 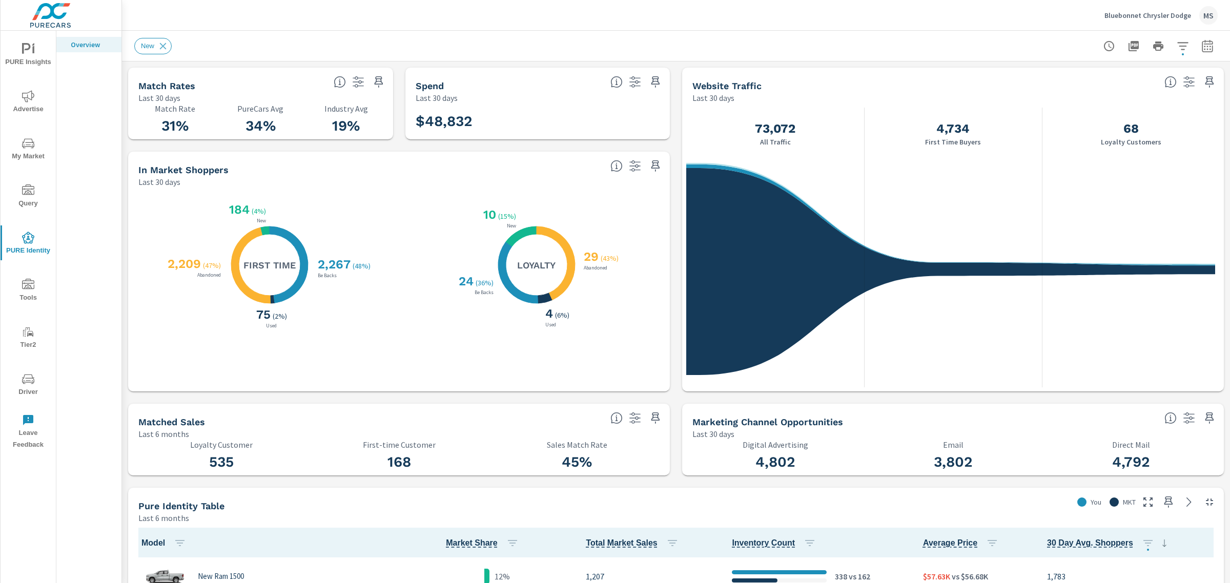 I want to click on p: vs $56.68K, so click(x=969, y=577).